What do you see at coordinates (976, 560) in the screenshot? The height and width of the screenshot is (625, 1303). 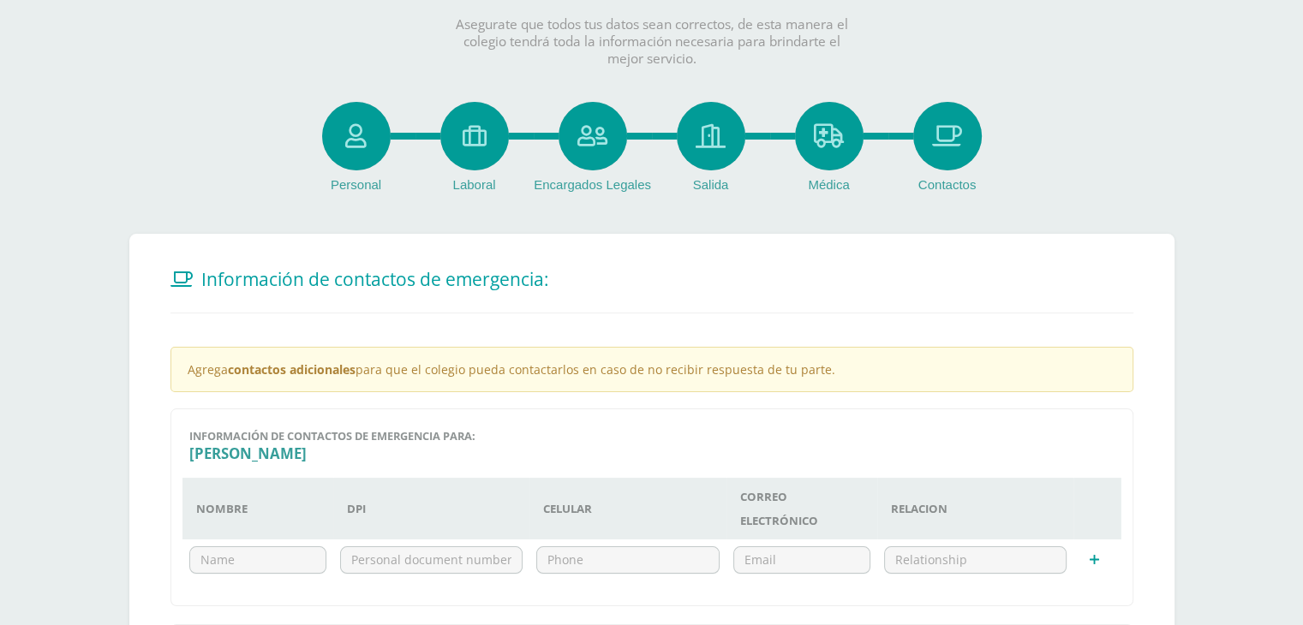 I see `input: Relationship` at bounding box center [976, 560].